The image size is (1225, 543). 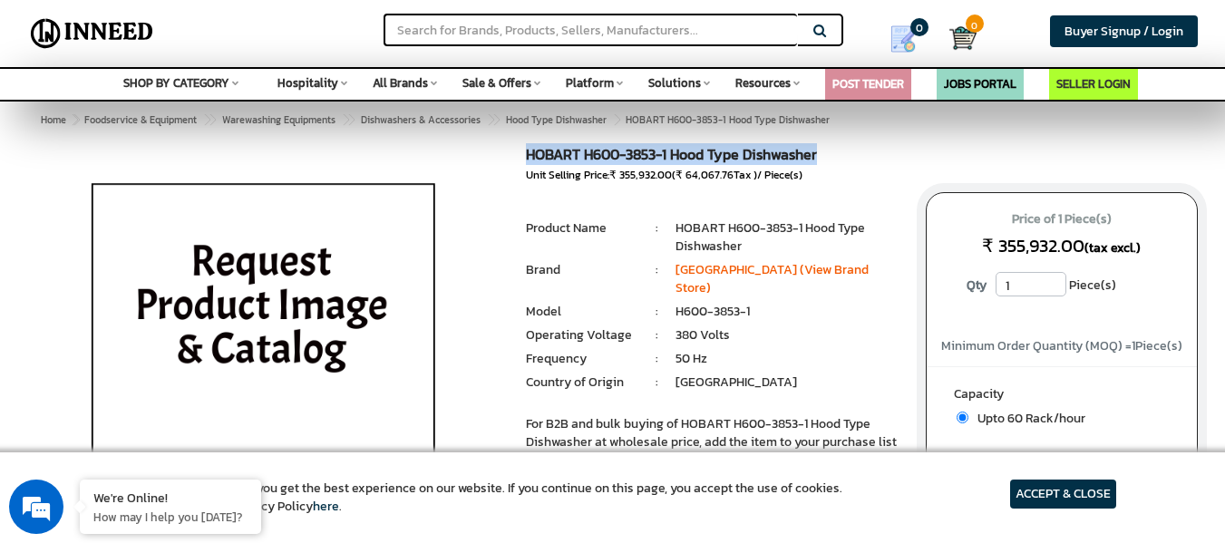 I want to click on span: SHOP BY CATEGORY, so click(x=176, y=83).